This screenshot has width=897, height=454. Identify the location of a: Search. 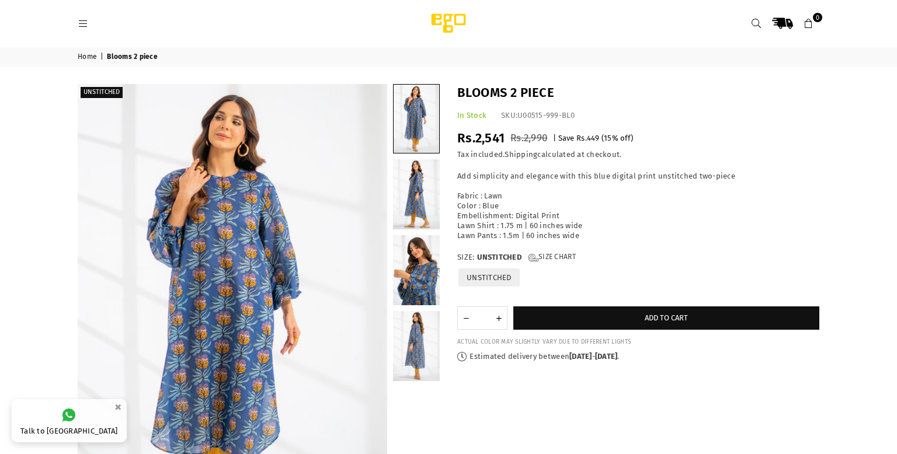
(757, 23).